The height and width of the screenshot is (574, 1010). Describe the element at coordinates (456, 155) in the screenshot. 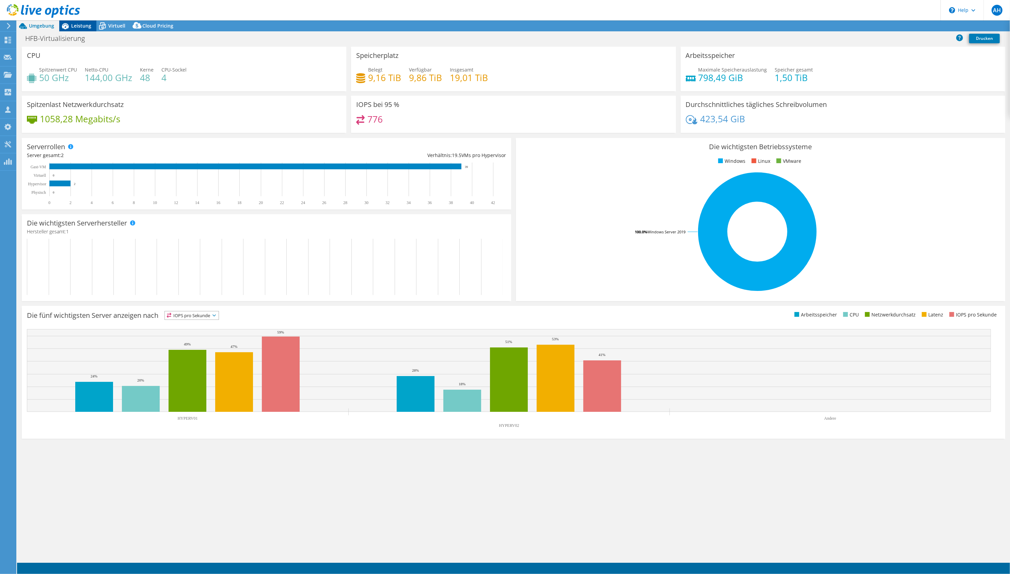

I see `span: 19.5` at that location.